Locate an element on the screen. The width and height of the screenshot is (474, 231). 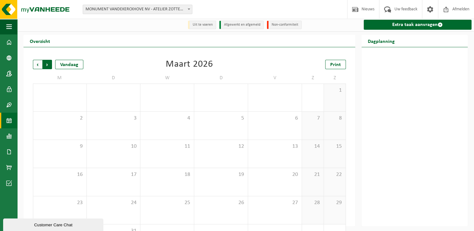
div: Customer Care Chat is located at coordinates (50, 8).